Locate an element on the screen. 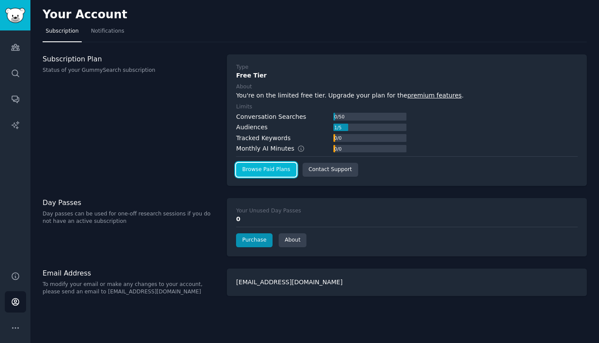 The image size is (599, 343). h3: Day Passes is located at coordinates (130, 202).